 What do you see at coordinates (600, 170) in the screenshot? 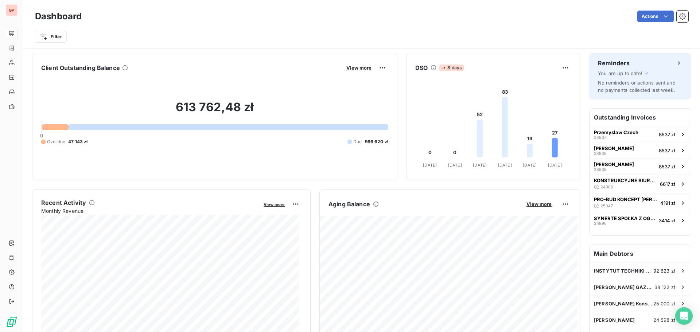
I see `span: 24839` at bounding box center [600, 170].